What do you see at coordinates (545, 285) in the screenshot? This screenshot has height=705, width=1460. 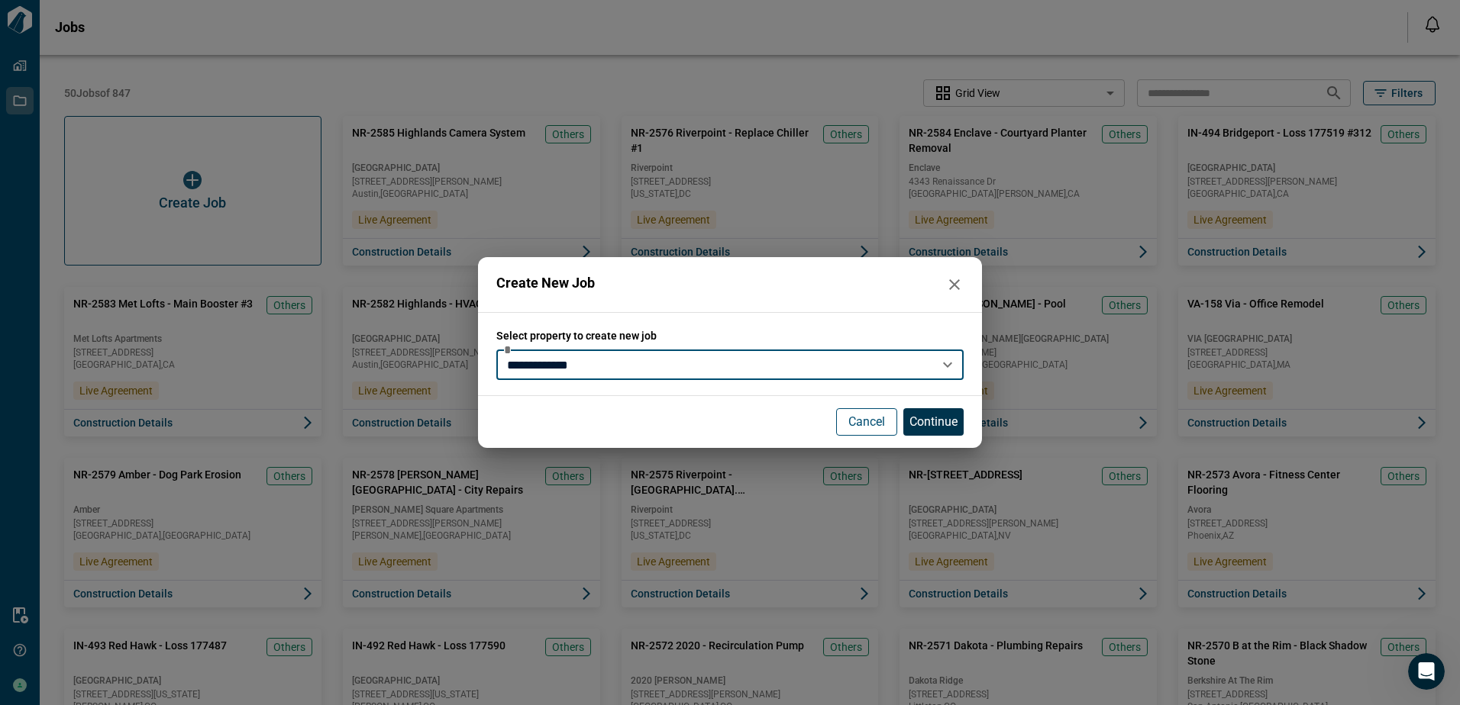 I see `span: Create New Job` at bounding box center [545, 285].